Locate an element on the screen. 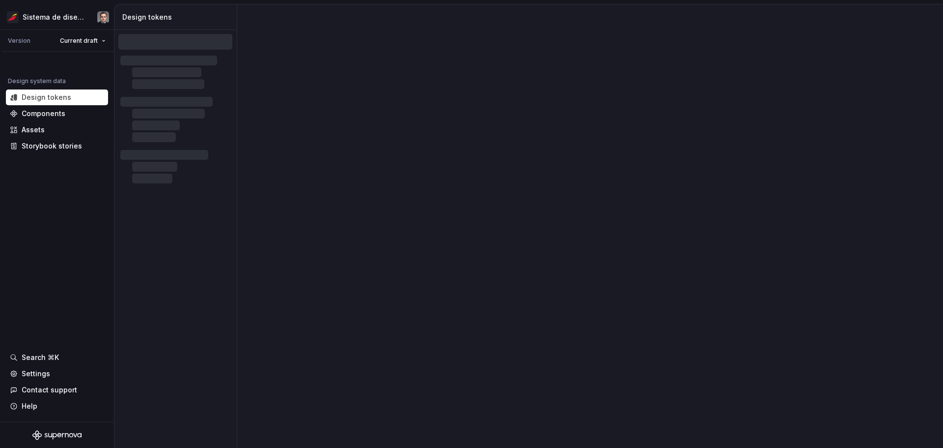 Image resolution: width=943 pixels, height=448 pixels. div: Help is located at coordinates (29, 406).